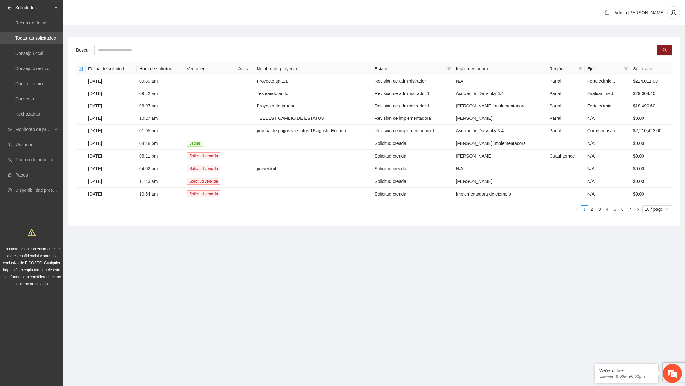  Describe the element at coordinates (607, 13) in the screenshot. I see `span: bell` at that location.